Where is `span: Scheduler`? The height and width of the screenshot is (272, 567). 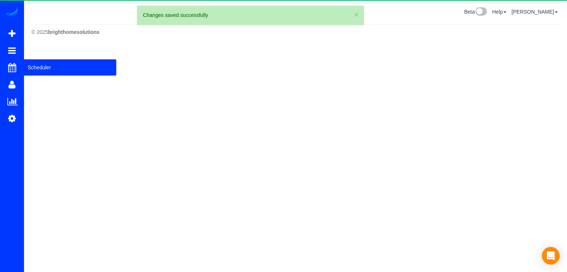 span: Scheduler is located at coordinates (70, 68).